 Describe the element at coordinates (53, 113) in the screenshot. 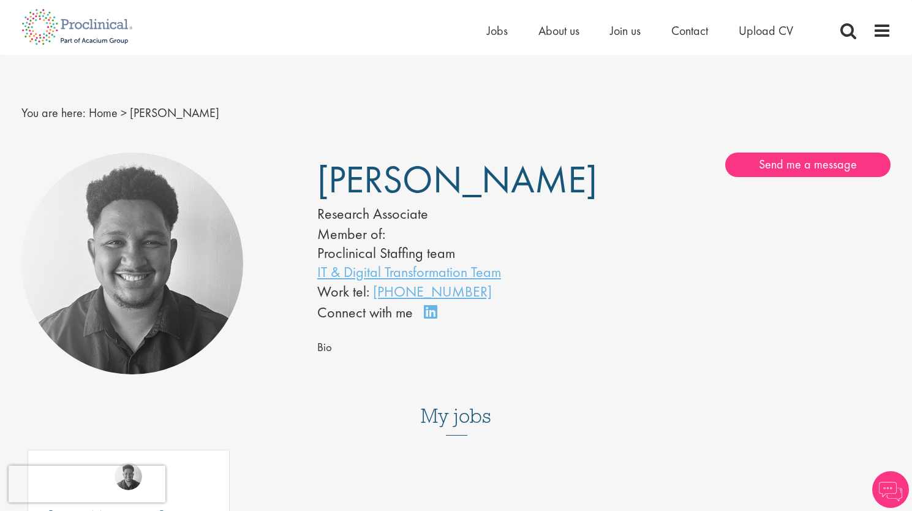

I see `span: You are here:` at that location.